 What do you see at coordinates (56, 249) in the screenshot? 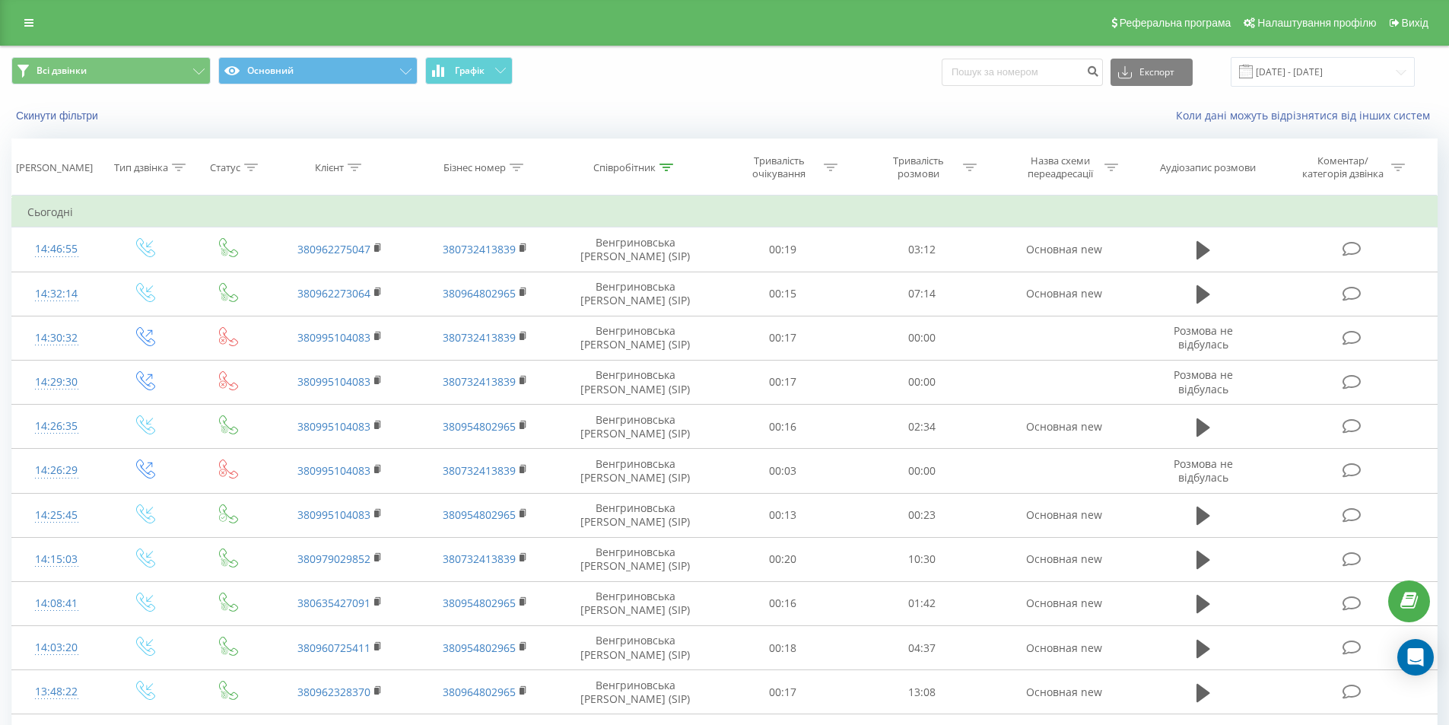
I see `div: 14:46:55` at bounding box center [56, 249].